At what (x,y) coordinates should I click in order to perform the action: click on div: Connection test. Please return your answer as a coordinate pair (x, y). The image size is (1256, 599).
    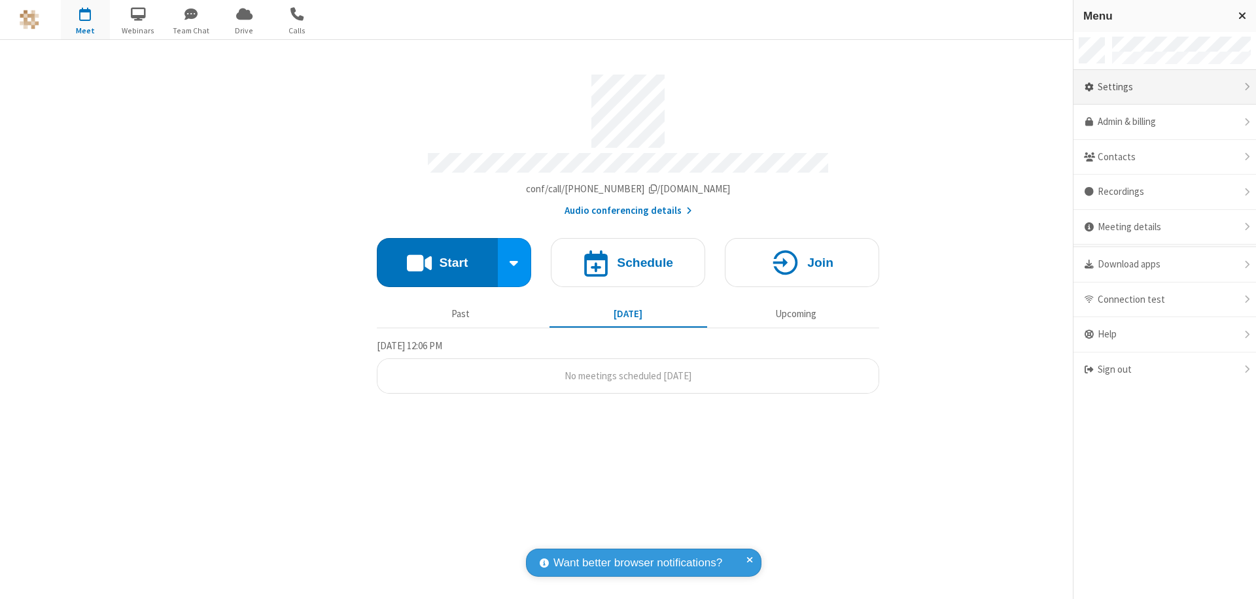
    Looking at the image, I should click on (1164, 300).